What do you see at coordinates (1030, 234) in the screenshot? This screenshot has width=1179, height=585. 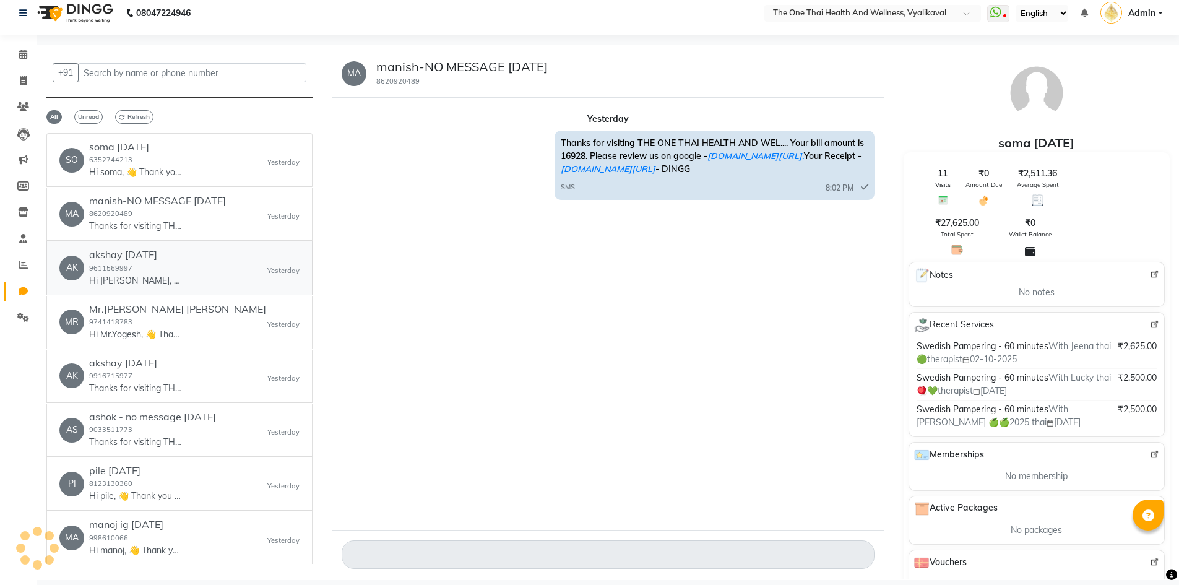 I see `span: Wallet Balance` at bounding box center [1030, 234].